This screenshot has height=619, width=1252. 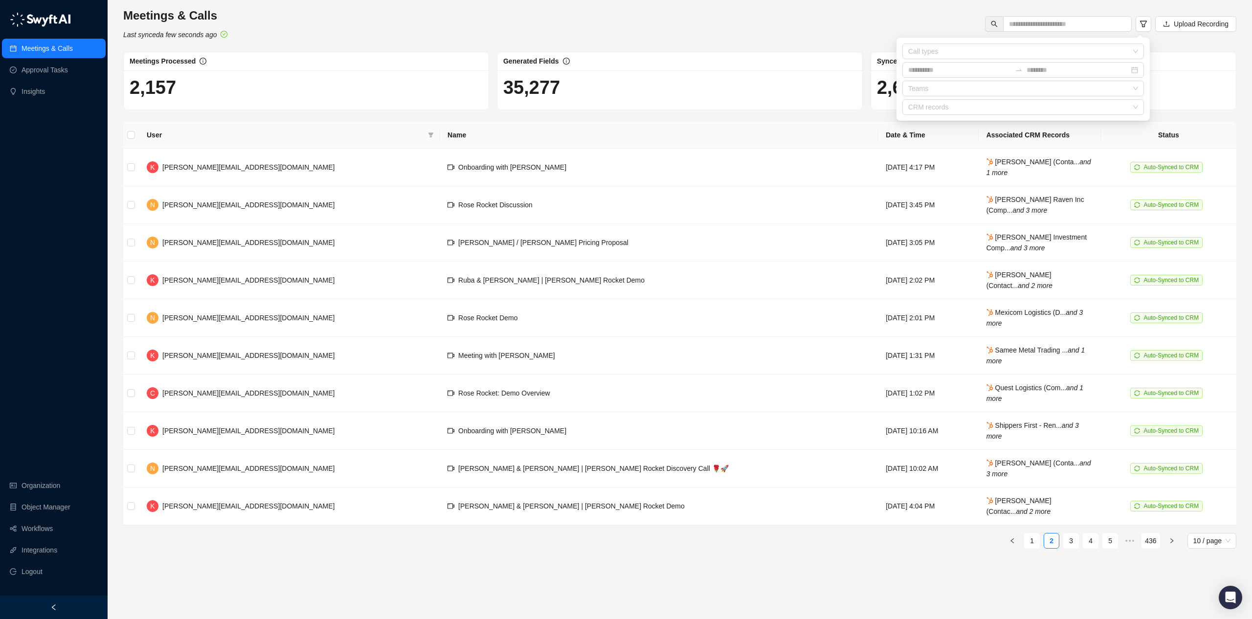 What do you see at coordinates (170, 35) in the screenshot?
I see `i: Last synced a few seconds ago` at bounding box center [170, 35].